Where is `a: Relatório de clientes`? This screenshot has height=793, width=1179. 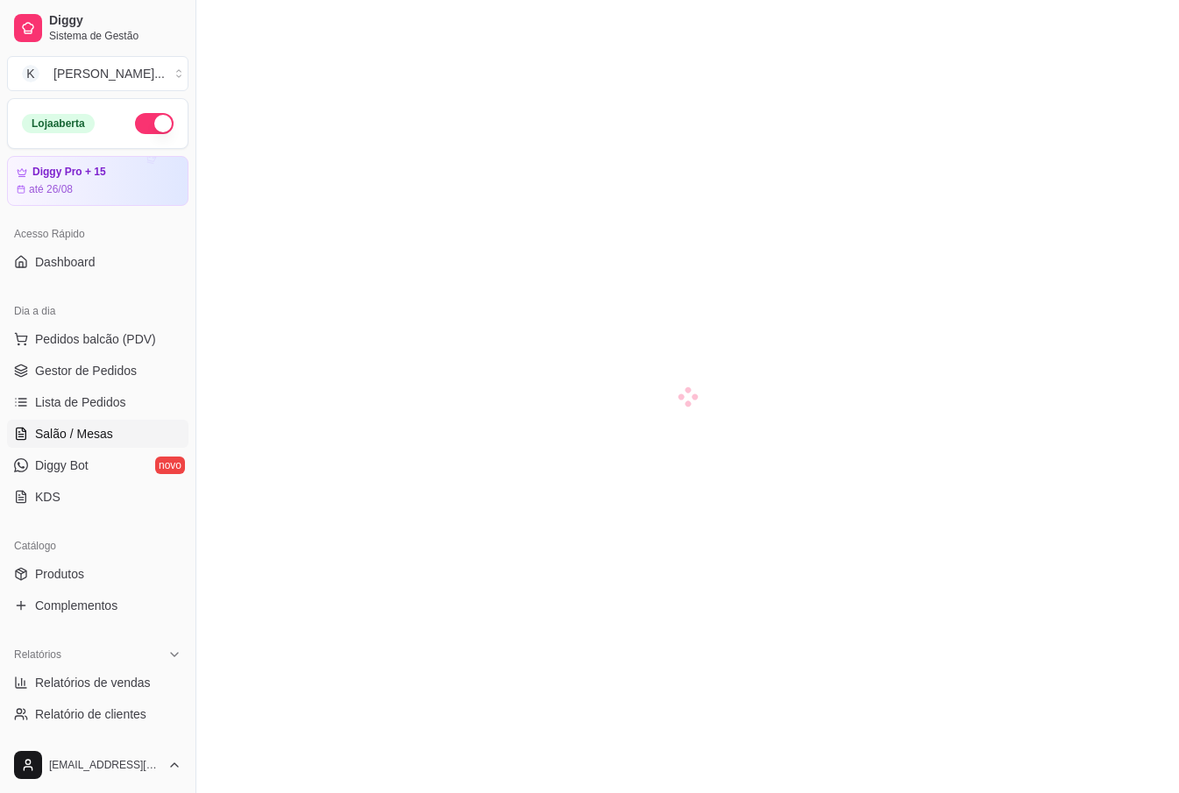
a: Relatório de clientes is located at coordinates (97, 714).